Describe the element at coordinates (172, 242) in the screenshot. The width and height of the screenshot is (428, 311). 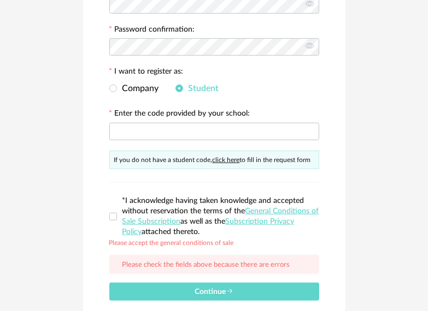
I see `div: Please accept the general conditions of sale` at that location.